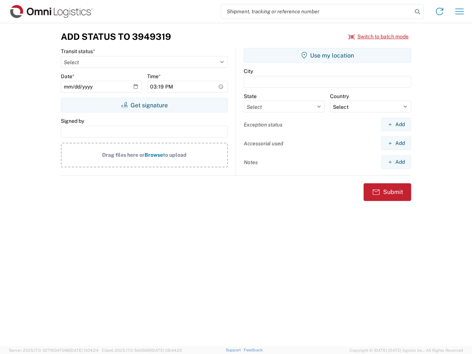 The width and height of the screenshot is (472, 354). What do you see at coordinates (250, 96) in the screenshot?
I see `label: State` at bounding box center [250, 96].